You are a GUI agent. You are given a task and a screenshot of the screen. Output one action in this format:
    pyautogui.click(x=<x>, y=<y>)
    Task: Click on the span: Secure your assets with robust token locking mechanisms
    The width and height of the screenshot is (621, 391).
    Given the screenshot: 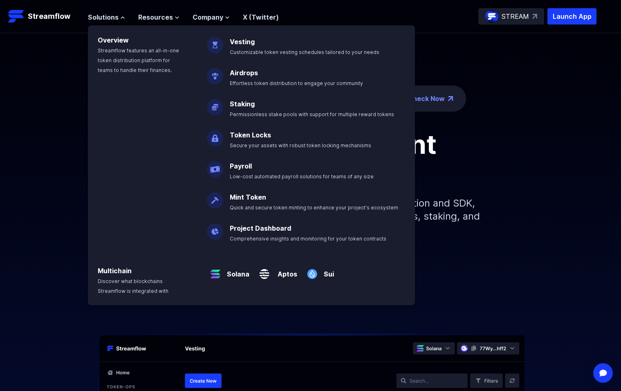 What is the action you would take?
    pyautogui.click(x=300, y=145)
    